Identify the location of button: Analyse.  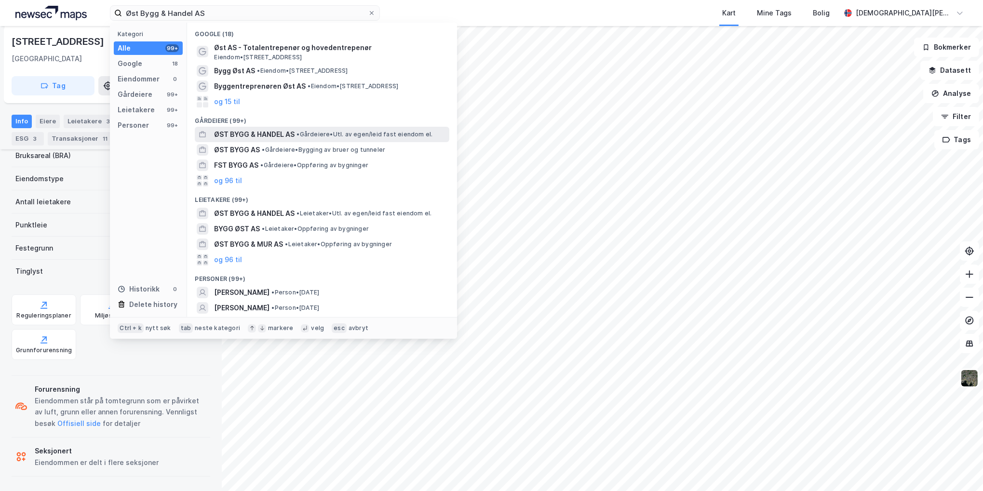
(952, 94).